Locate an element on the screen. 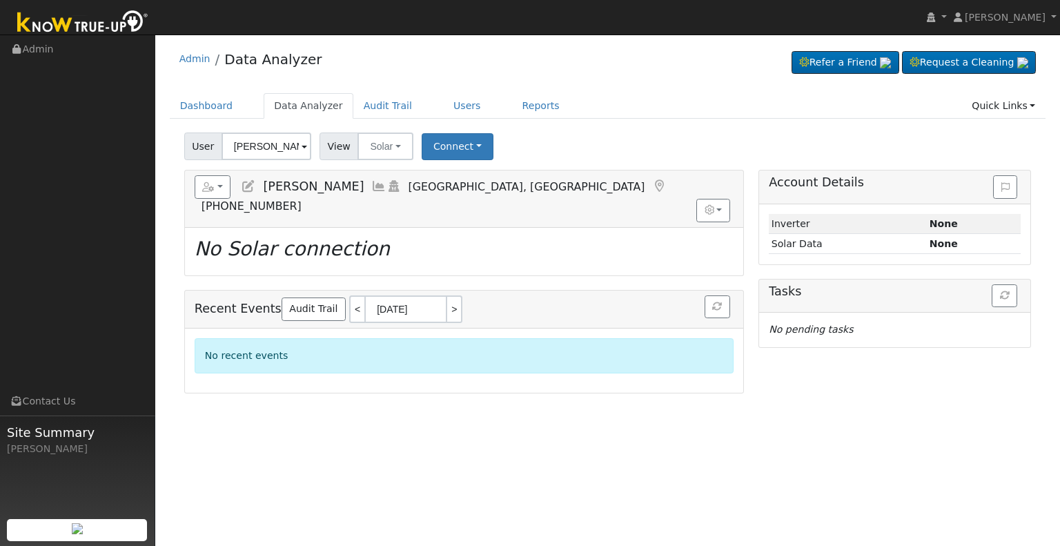 Image resolution: width=1060 pixels, height=546 pixels. a: Login As (last Never) is located at coordinates (394, 186).